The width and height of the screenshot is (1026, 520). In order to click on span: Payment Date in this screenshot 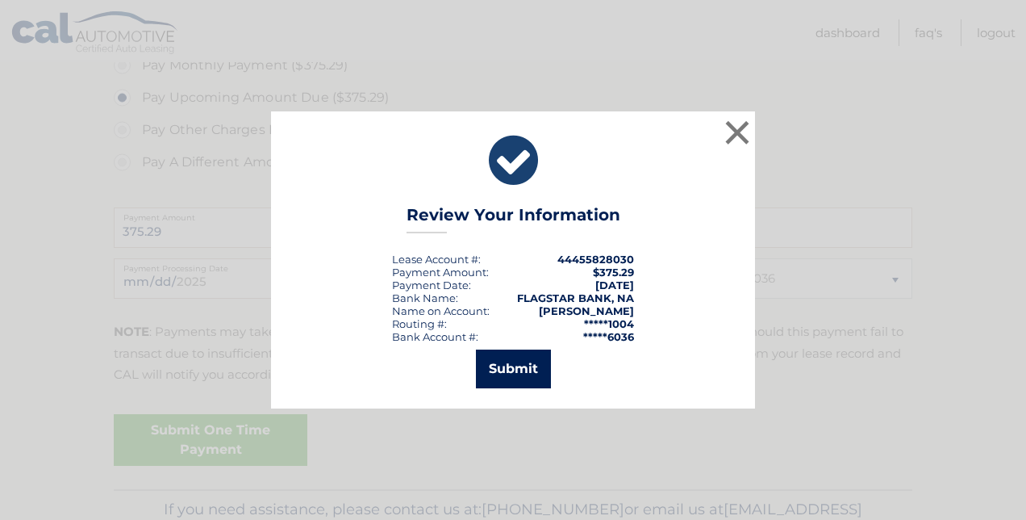, I will do `click(430, 285)`.